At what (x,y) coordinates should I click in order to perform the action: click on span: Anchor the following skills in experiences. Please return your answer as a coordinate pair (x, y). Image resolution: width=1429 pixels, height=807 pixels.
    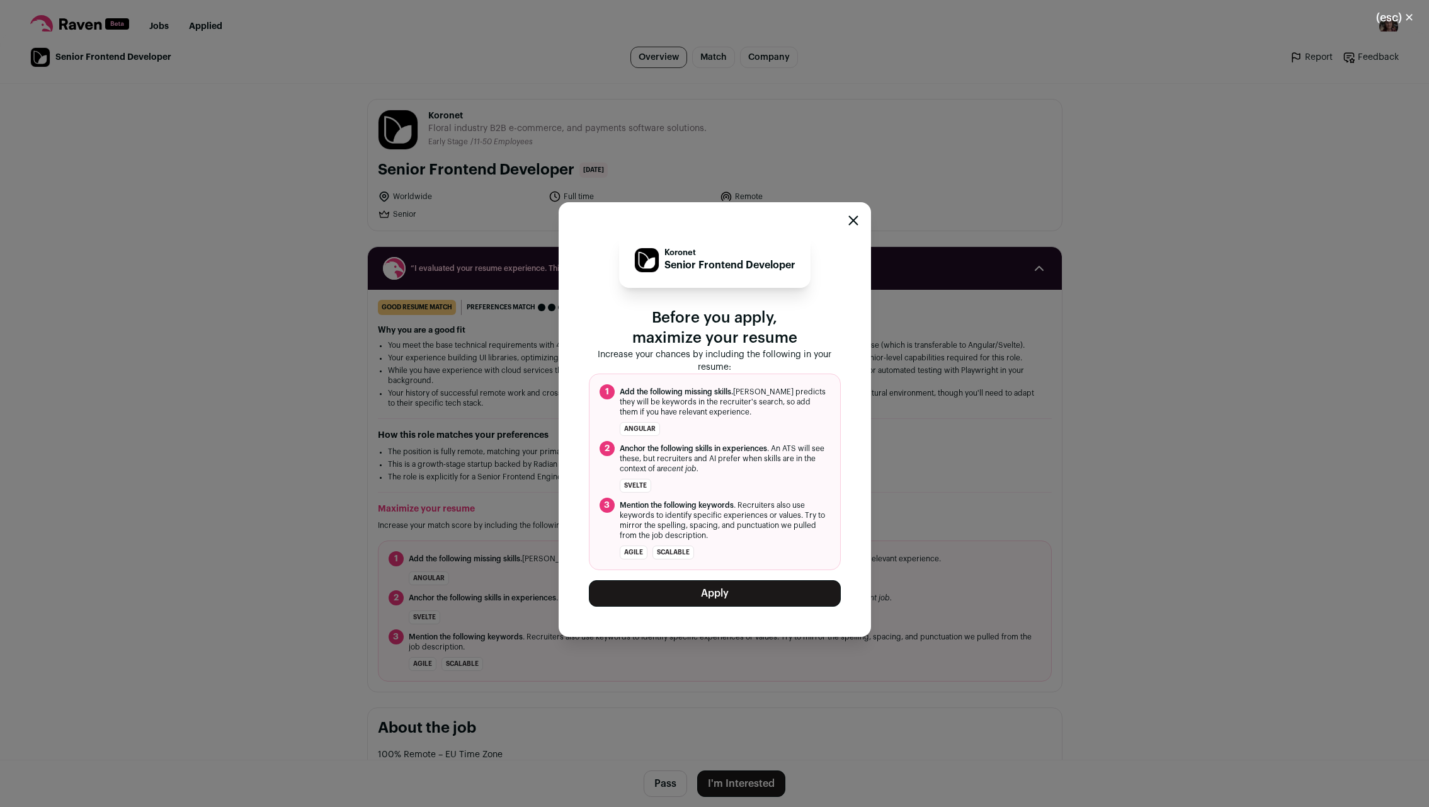
    Looking at the image, I should click on (693, 448).